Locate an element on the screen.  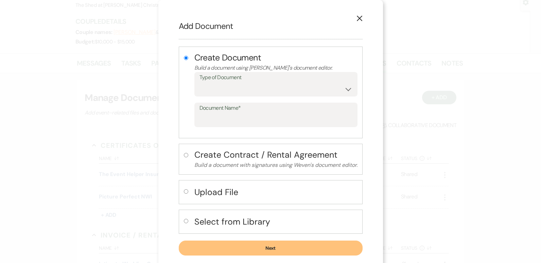
p: Build a document with signatures using Weven's document editor. is located at coordinates (276, 165).